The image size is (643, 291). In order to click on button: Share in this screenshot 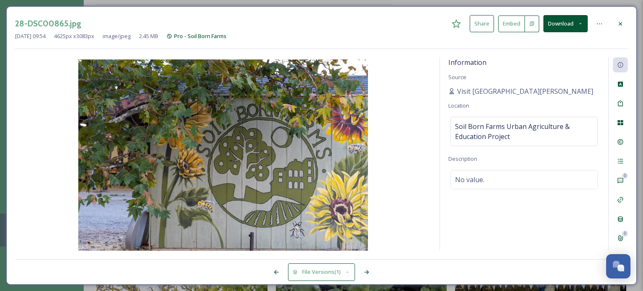, I will do `click(482, 23)`.